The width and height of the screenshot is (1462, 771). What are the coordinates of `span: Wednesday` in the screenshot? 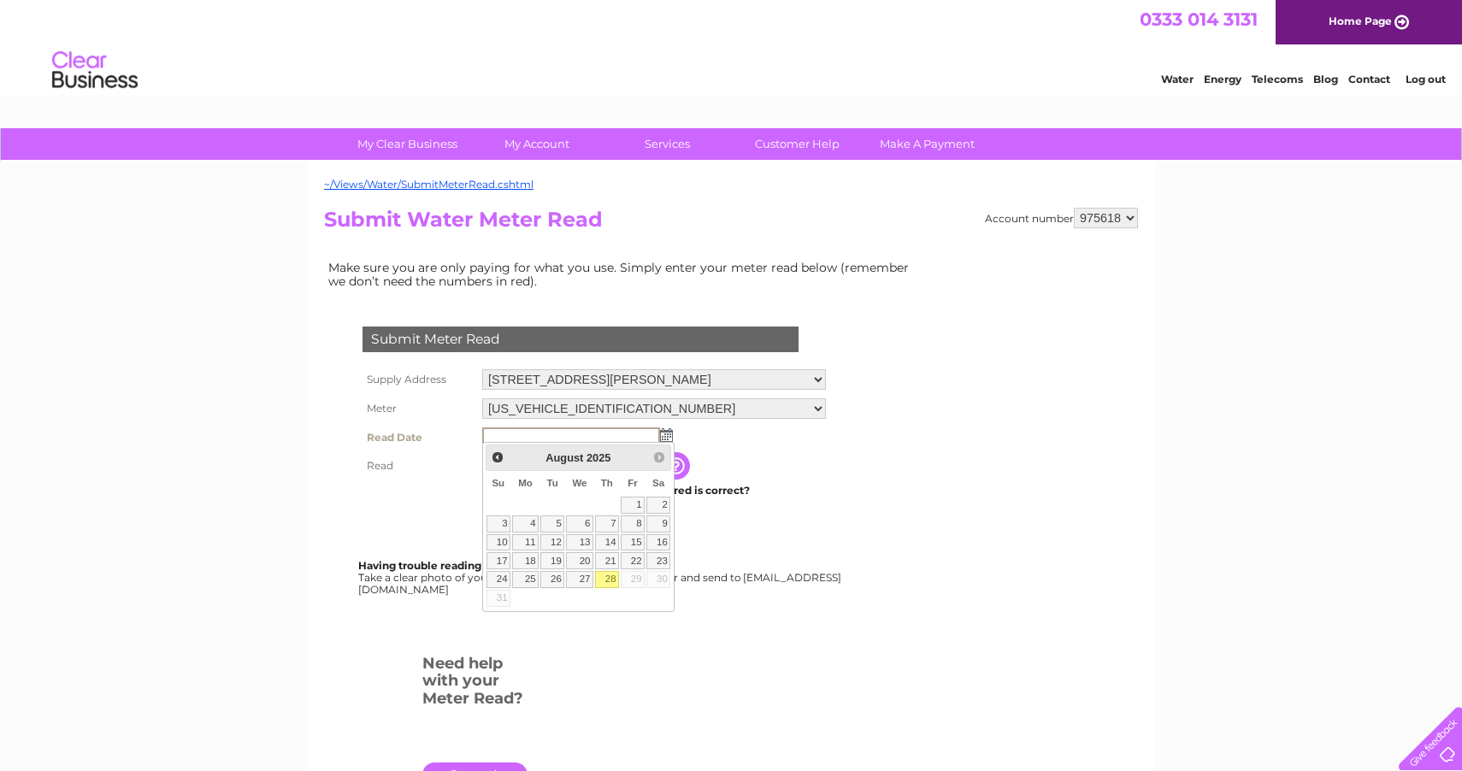 It's located at (579, 483).